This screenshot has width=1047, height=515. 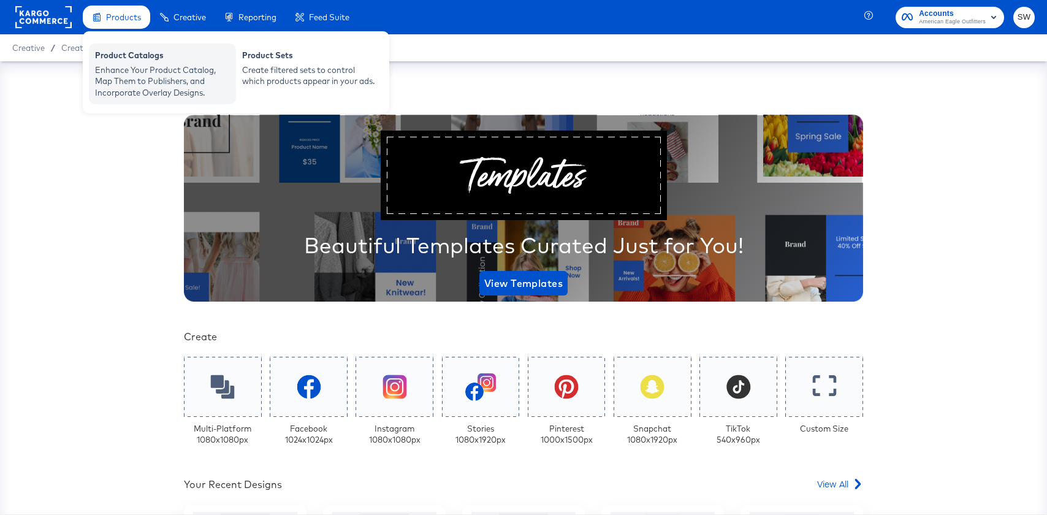 I want to click on div: Multi-Platform 1080 x 1080 px, so click(x=223, y=434).